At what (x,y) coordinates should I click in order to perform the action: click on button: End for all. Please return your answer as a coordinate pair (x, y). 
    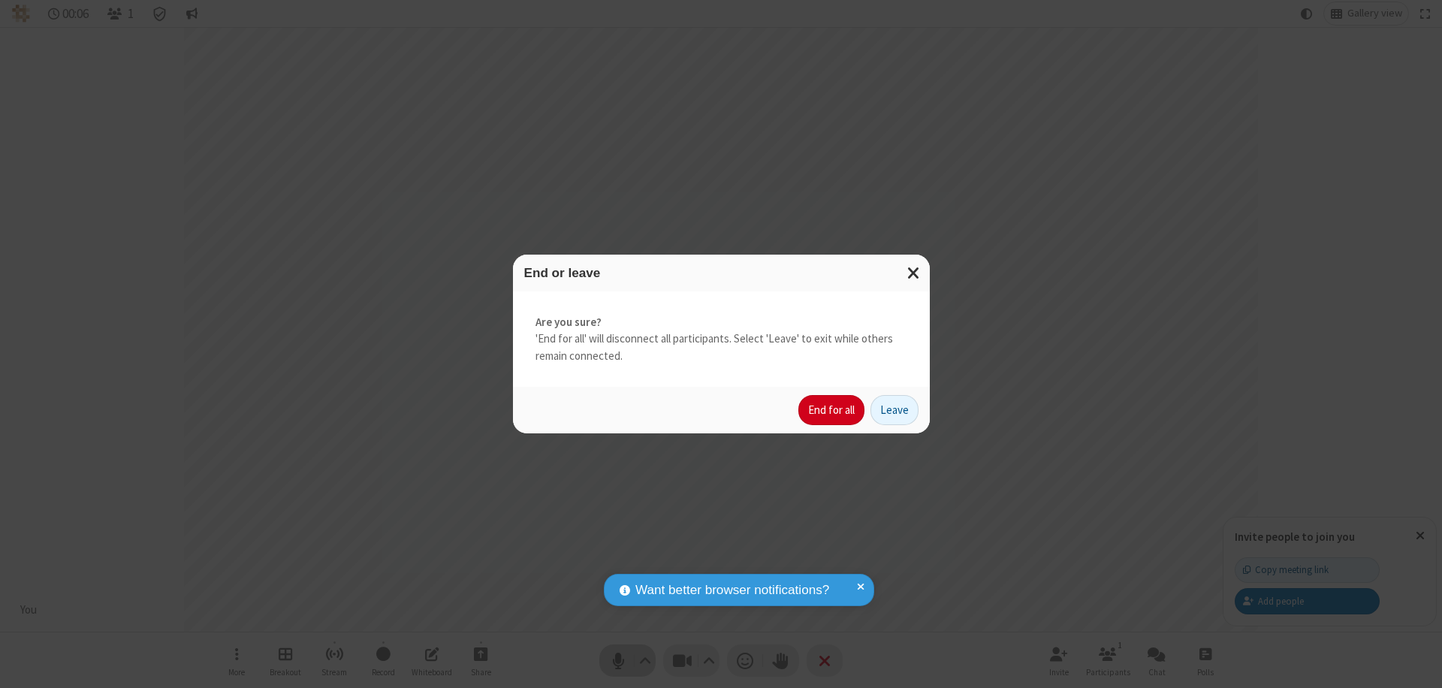
    Looking at the image, I should click on (832, 410).